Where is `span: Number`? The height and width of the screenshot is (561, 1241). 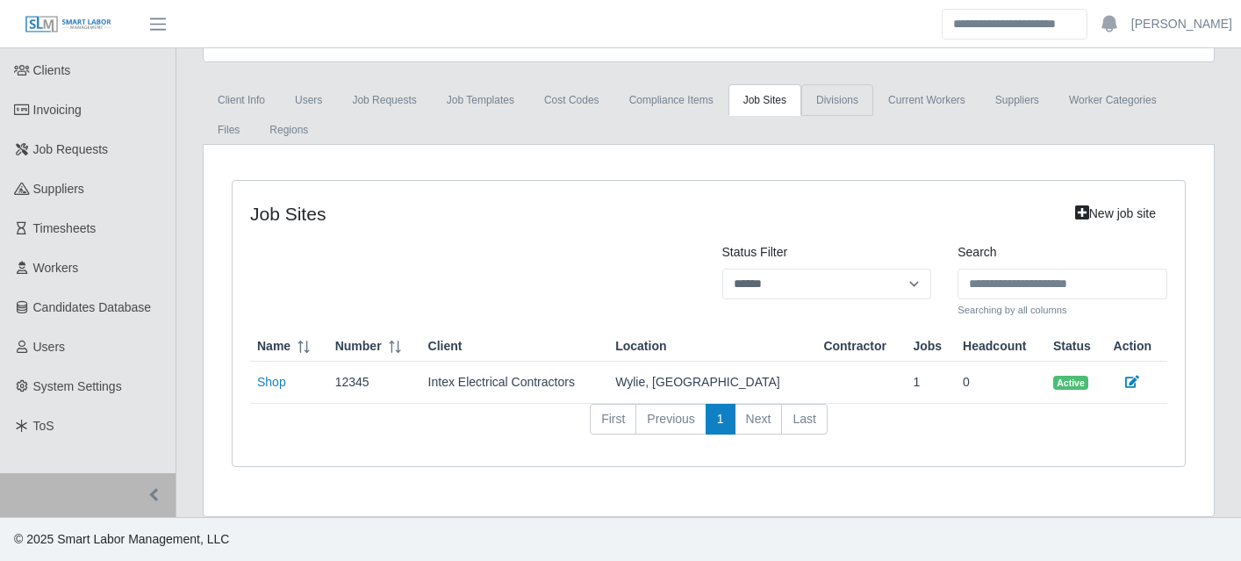 span: Number is located at coordinates (358, 346).